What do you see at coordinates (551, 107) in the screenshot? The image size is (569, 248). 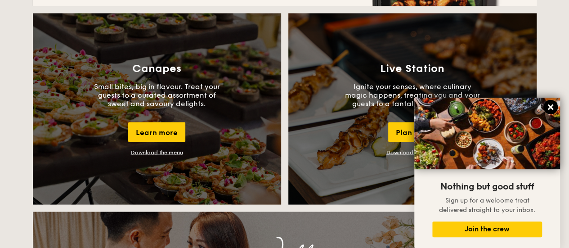 I see `button: Close` at bounding box center [551, 107].